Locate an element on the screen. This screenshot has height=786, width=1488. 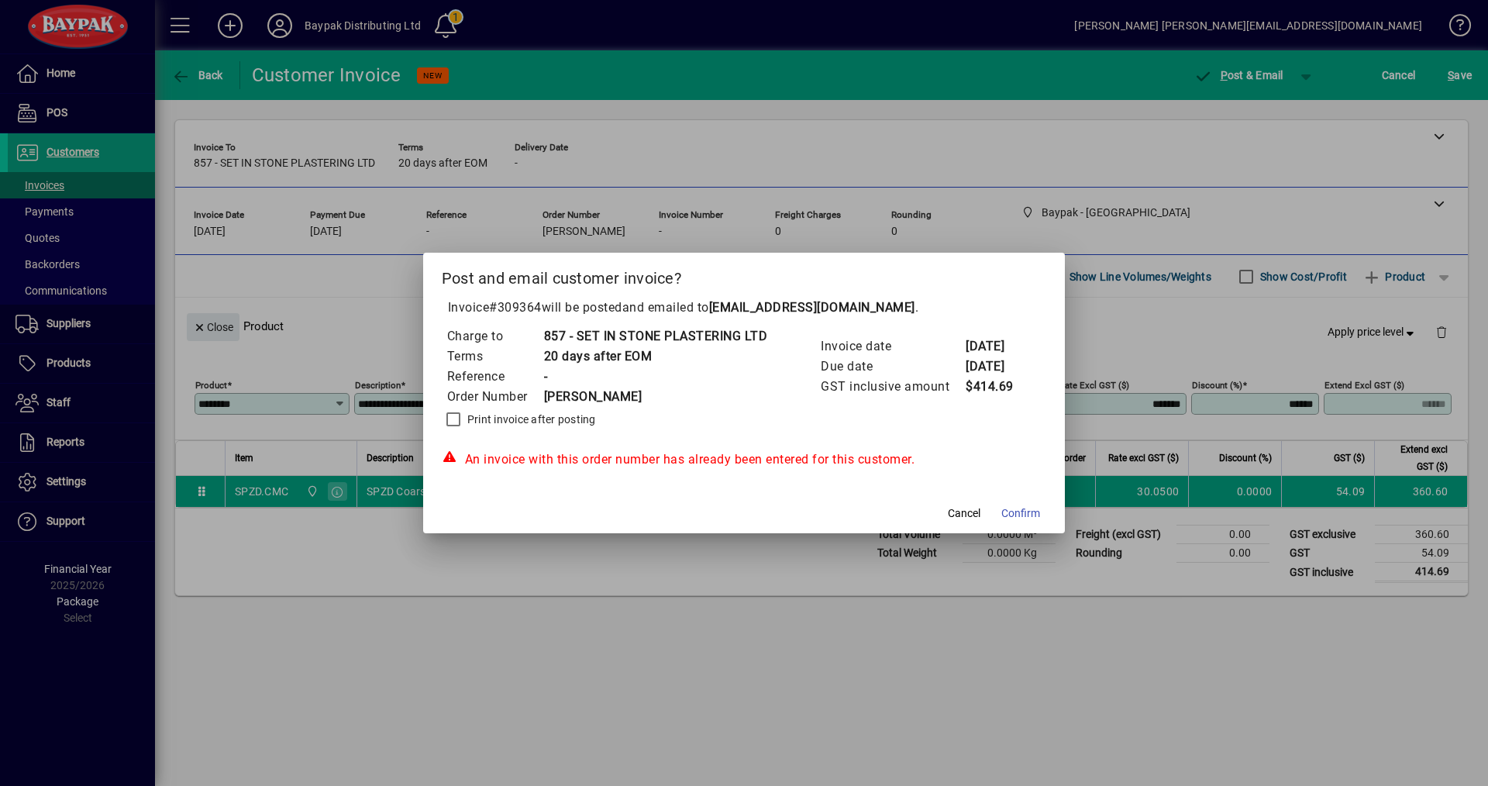
td: $414.69 is located at coordinates (996, 387).